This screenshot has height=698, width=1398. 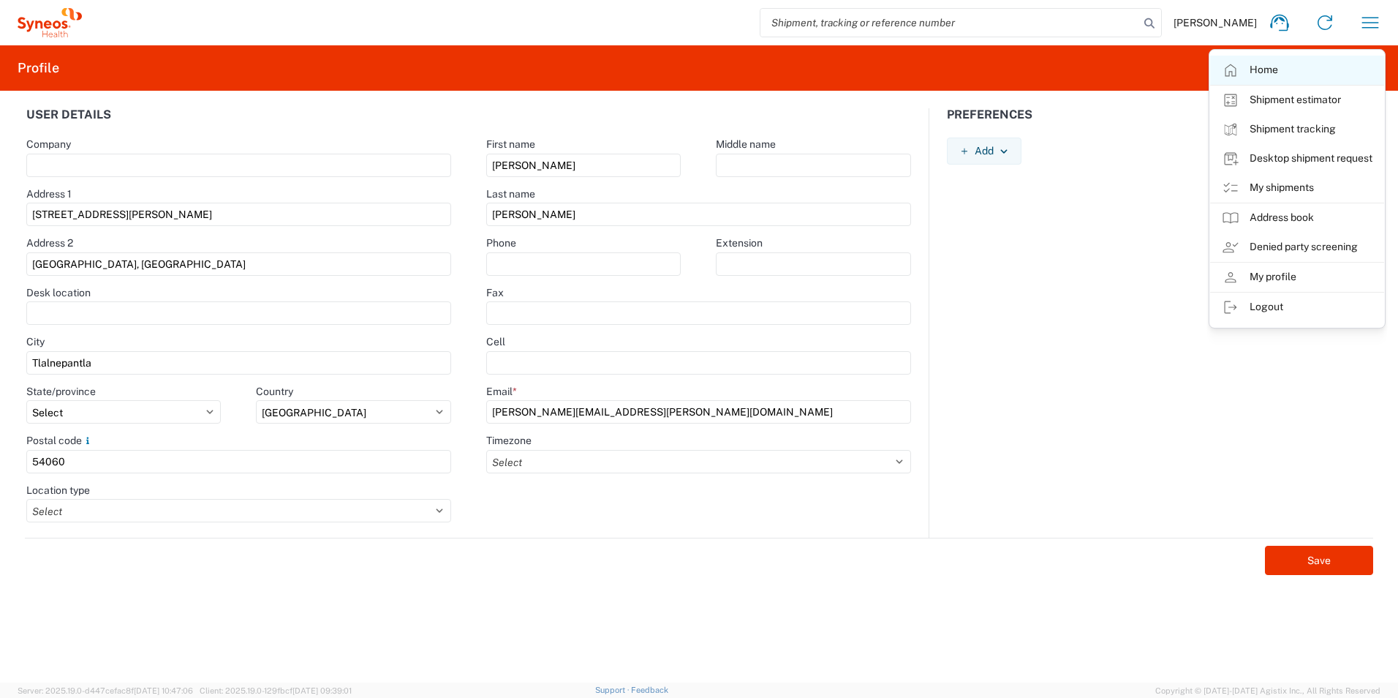 What do you see at coordinates (984, 151) in the screenshot?
I see `button: Add` at bounding box center [984, 151].